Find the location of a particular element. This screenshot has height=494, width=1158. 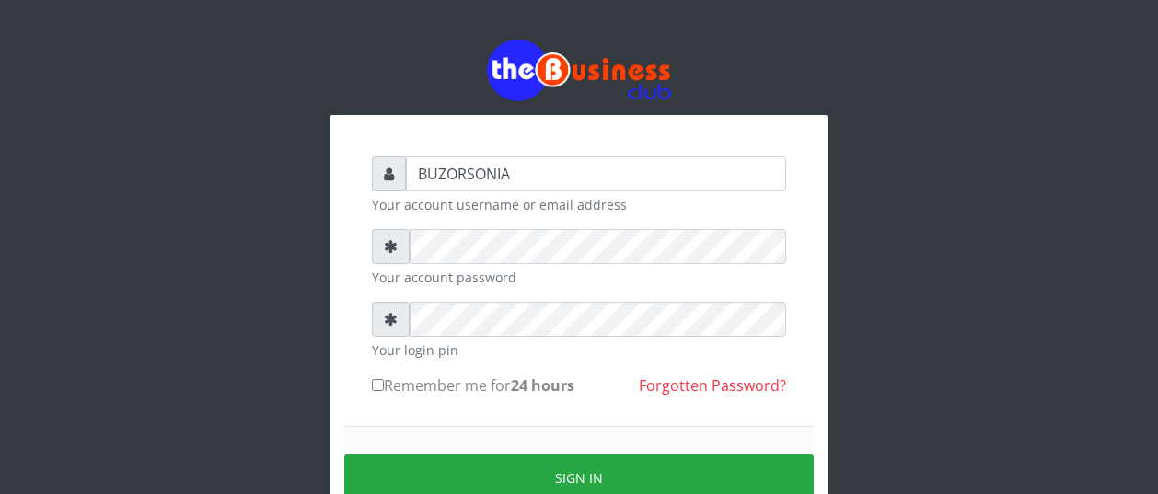

input: Username or email address is located at coordinates (595, 174).